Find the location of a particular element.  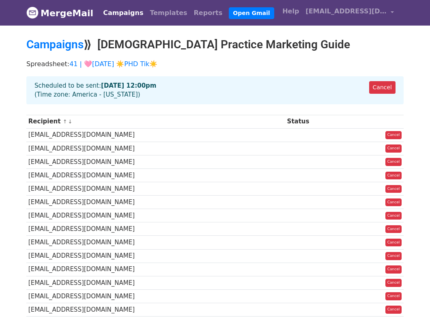

a: Reports is located at coordinates (208, 13).